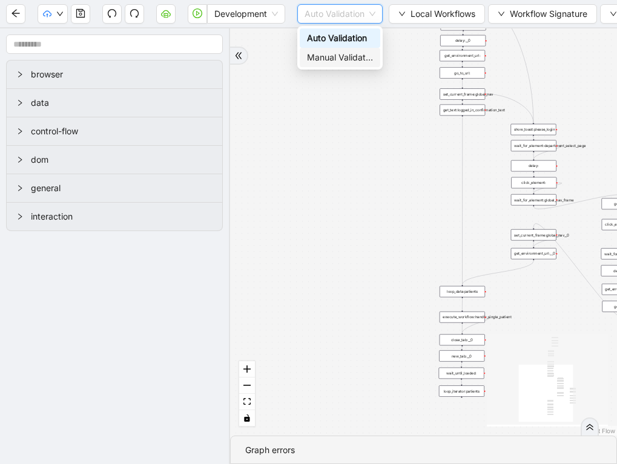  Describe the element at coordinates (533, 146) in the screenshot. I see `div: wait_for_element:department_select_page` at that location.